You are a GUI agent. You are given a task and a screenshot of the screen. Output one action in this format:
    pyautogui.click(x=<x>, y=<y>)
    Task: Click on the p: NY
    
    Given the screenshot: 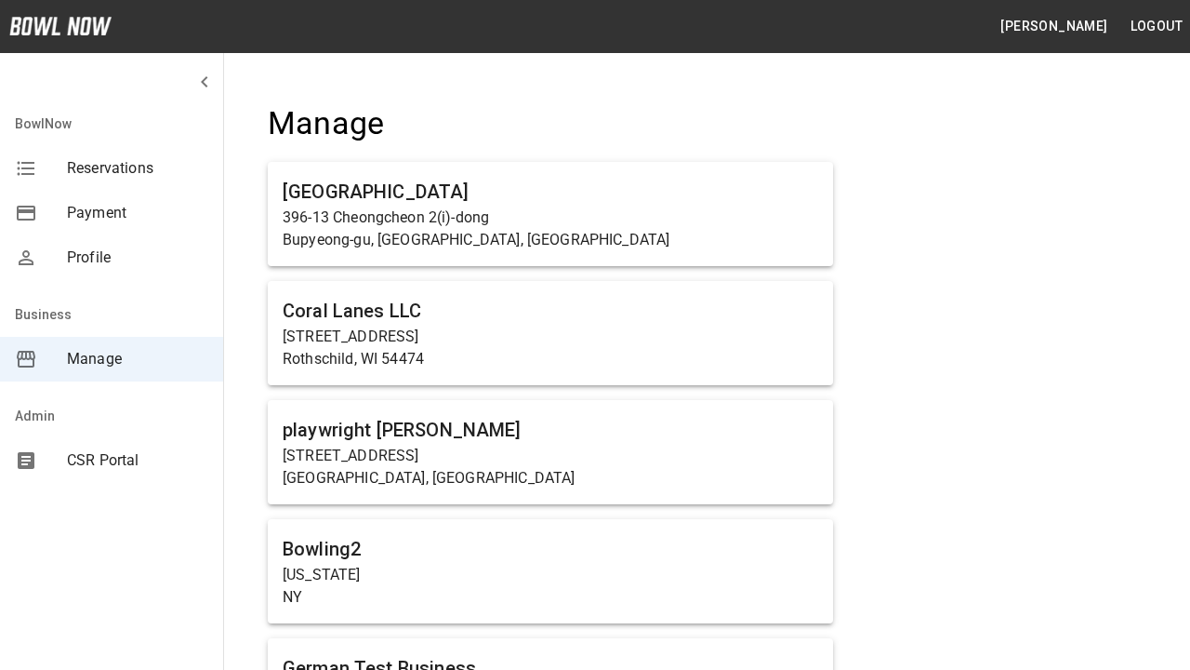 What is the action you would take?
    pyautogui.click(x=551, y=597)
    